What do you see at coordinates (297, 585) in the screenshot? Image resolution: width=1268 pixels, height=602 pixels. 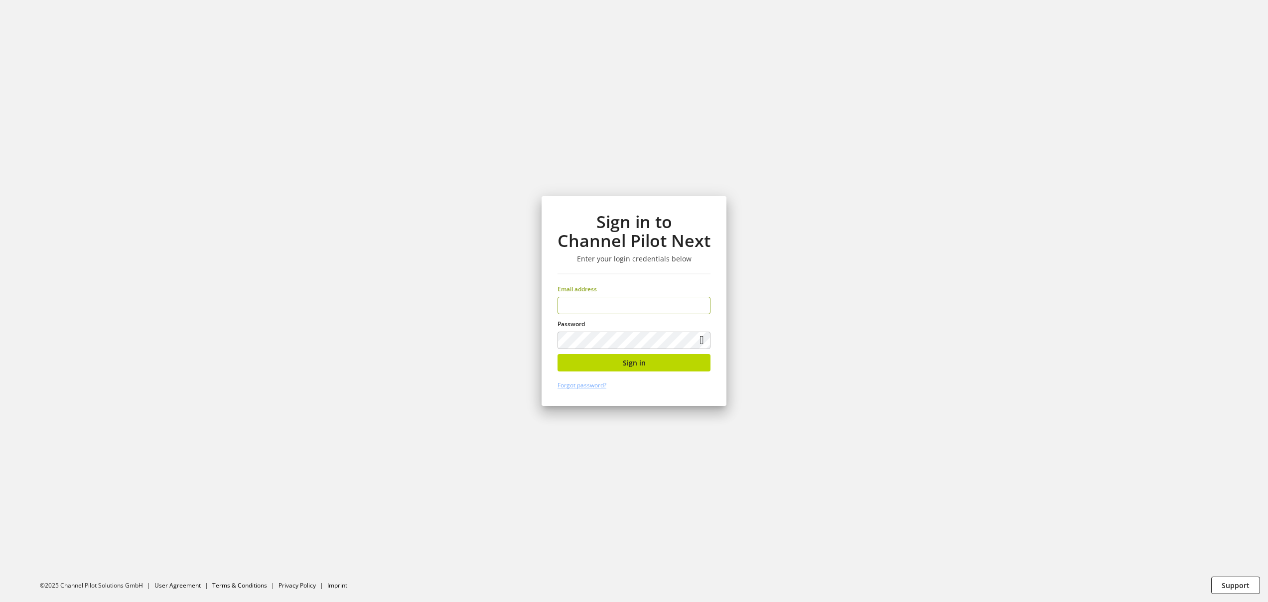 I see `a: Privacy Policy` at bounding box center [297, 585].